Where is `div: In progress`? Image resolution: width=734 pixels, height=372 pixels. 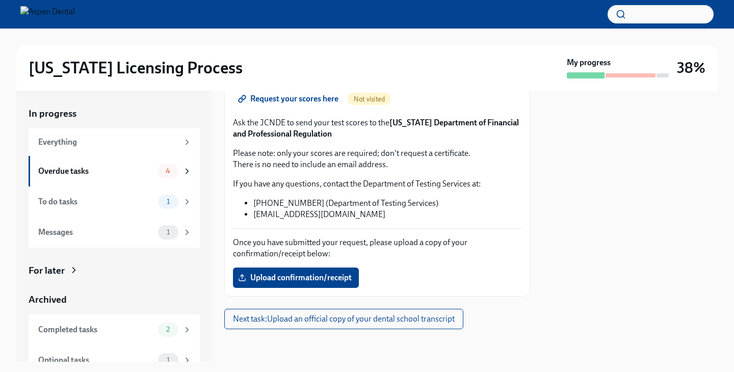 div: In progress is located at coordinates (114, 114).